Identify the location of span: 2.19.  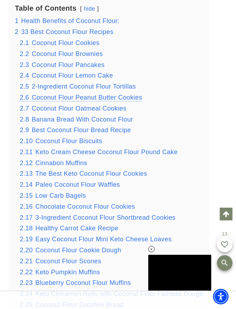
(26, 239).